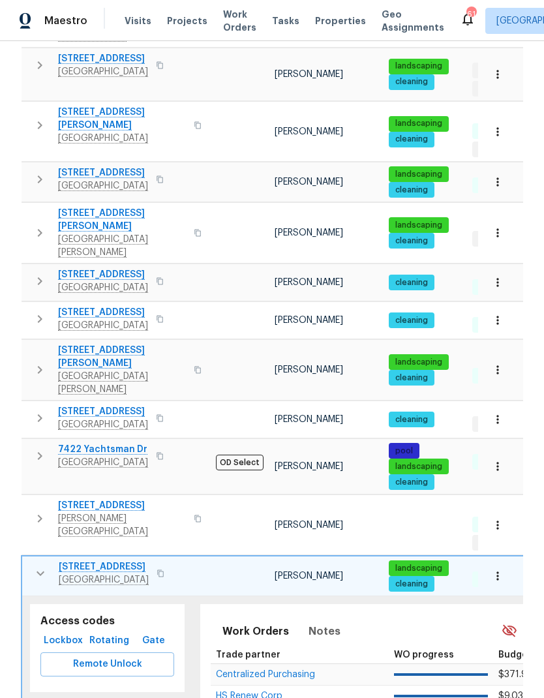  What do you see at coordinates (138, 21) in the screenshot?
I see `span: Visits` at bounding box center [138, 21].